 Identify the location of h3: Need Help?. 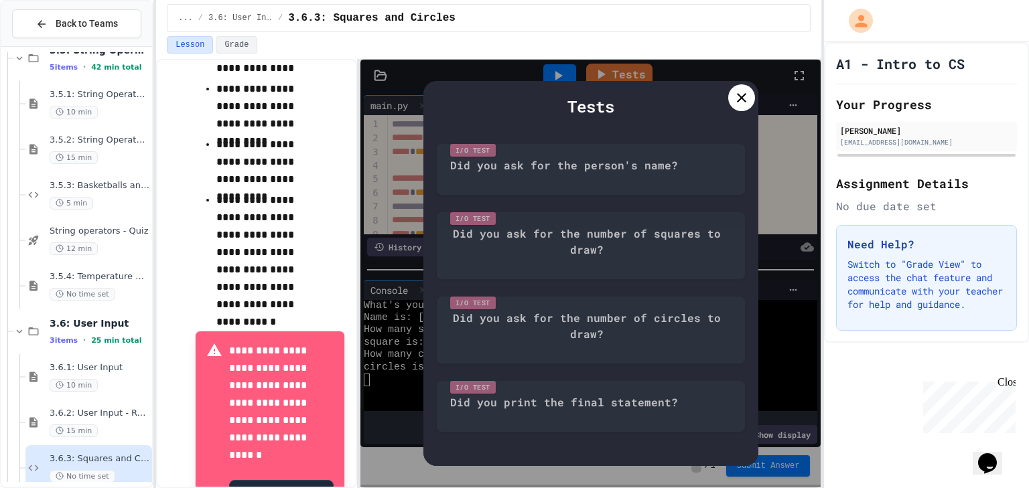
(926, 245).